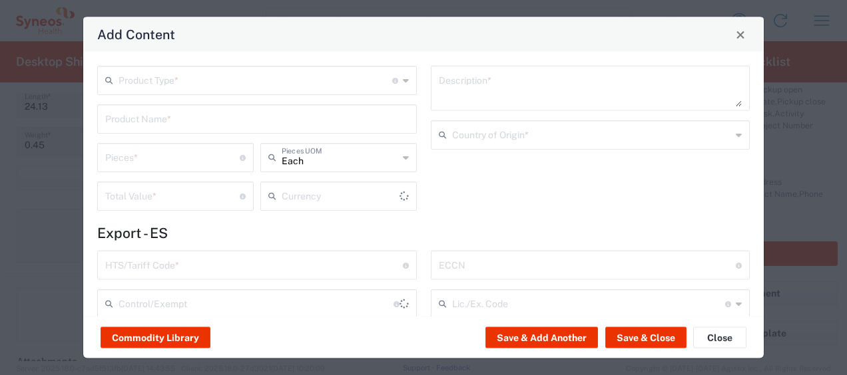 This screenshot has width=847, height=375. I want to click on h4: Export - ES, so click(423, 233).